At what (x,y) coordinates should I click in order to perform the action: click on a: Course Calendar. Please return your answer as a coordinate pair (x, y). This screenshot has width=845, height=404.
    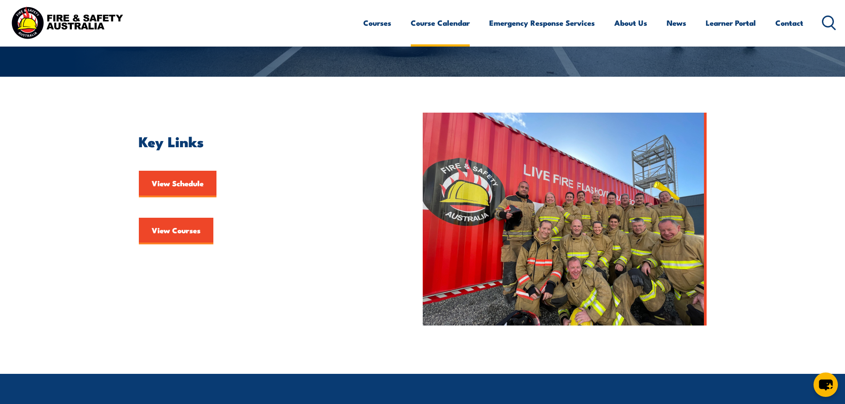
    Looking at the image, I should click on (440, 23).